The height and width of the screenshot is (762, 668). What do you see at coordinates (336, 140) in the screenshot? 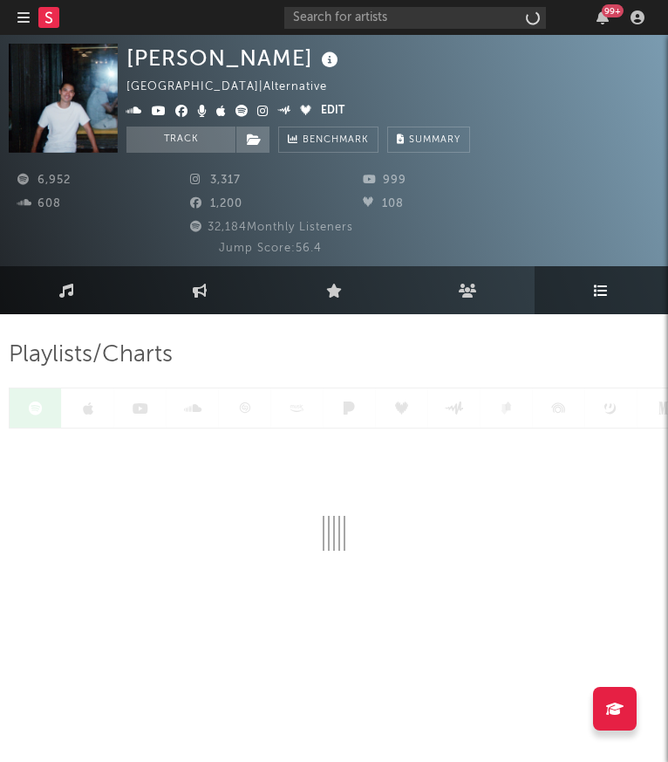
I see `span: Benchmark` at bounding box center [336, 140].